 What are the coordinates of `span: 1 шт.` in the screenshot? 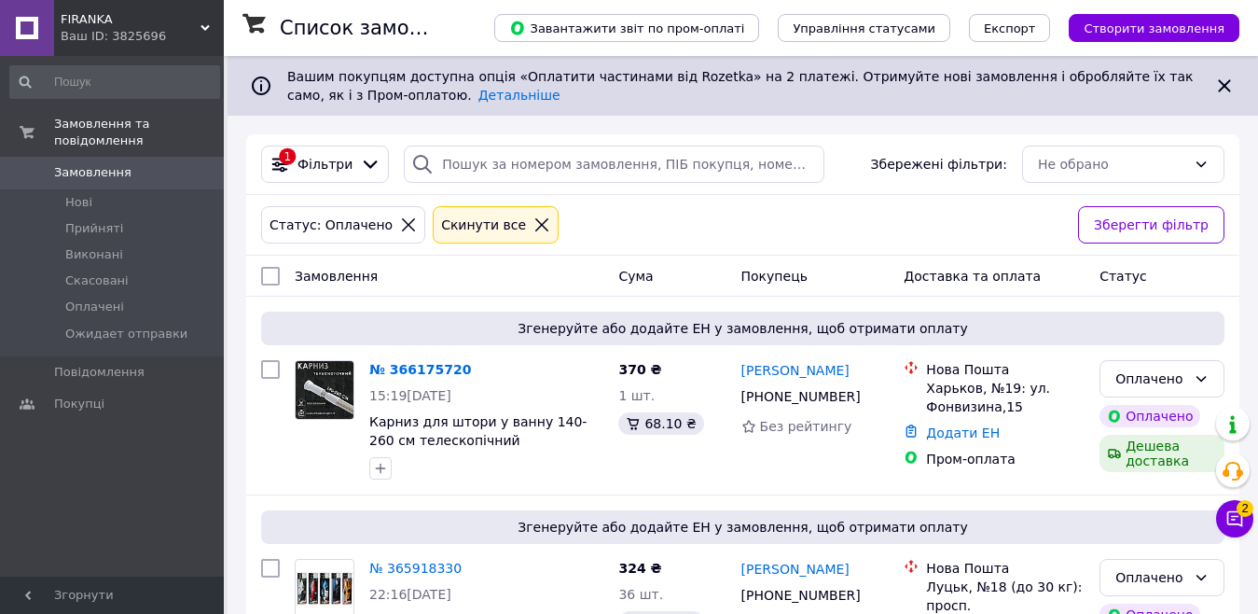 It's located at (636, 395).